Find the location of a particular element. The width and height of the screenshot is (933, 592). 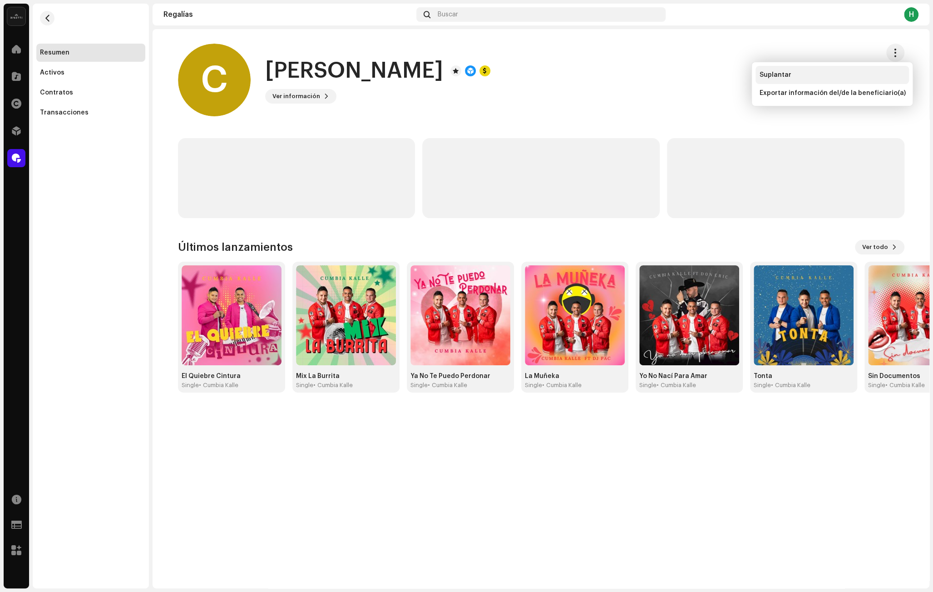

span: Suplantar is located at coordinates (775, 75).